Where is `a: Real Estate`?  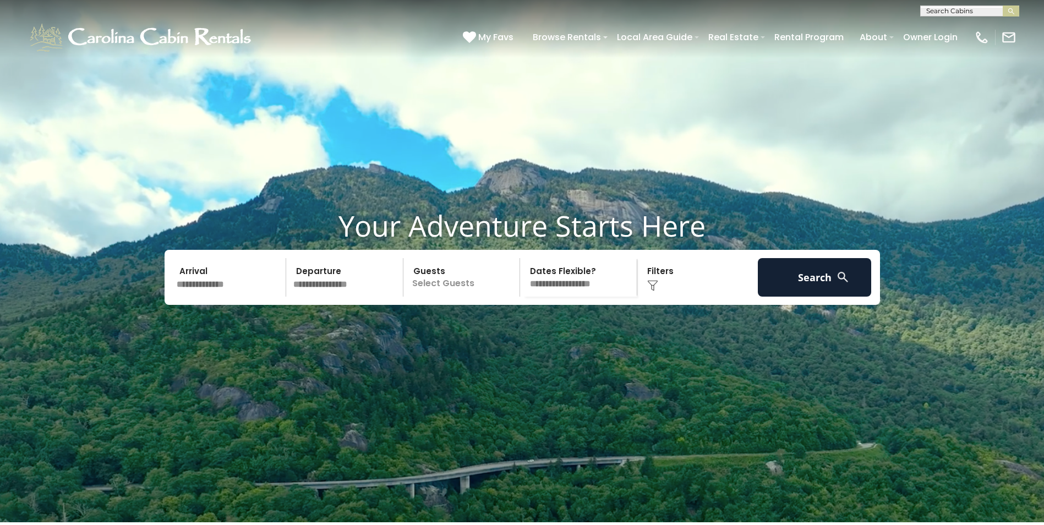
a: Real Estate is located at coordinates (733, 37).